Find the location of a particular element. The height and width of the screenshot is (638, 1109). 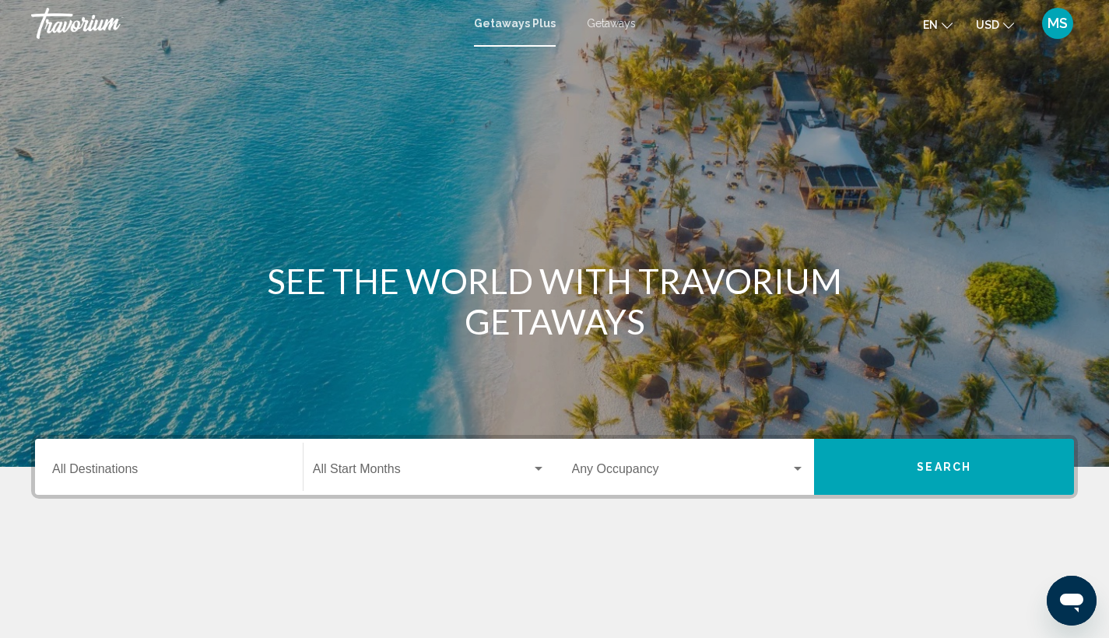

div: Search widget is located at coordinates (554, 467).